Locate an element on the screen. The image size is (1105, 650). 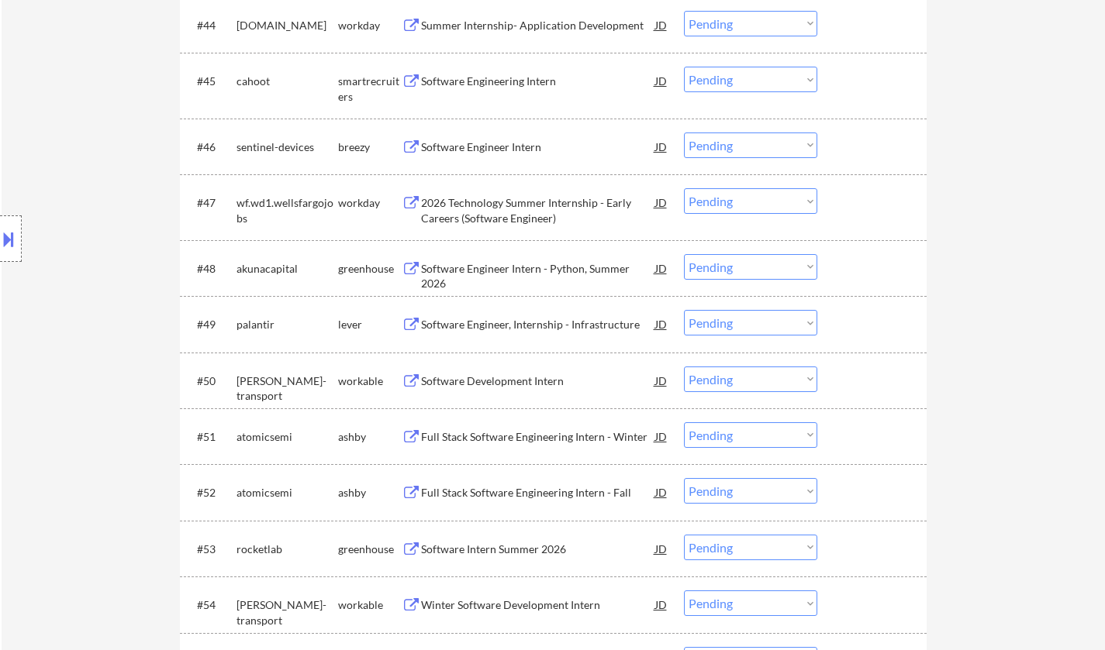
div: #54 is located at coordinates (210, 605).